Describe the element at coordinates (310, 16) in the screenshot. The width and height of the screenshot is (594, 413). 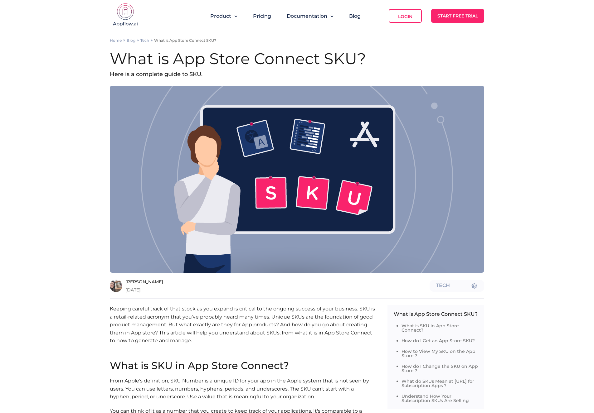
I see `button: Documentation` at that location.